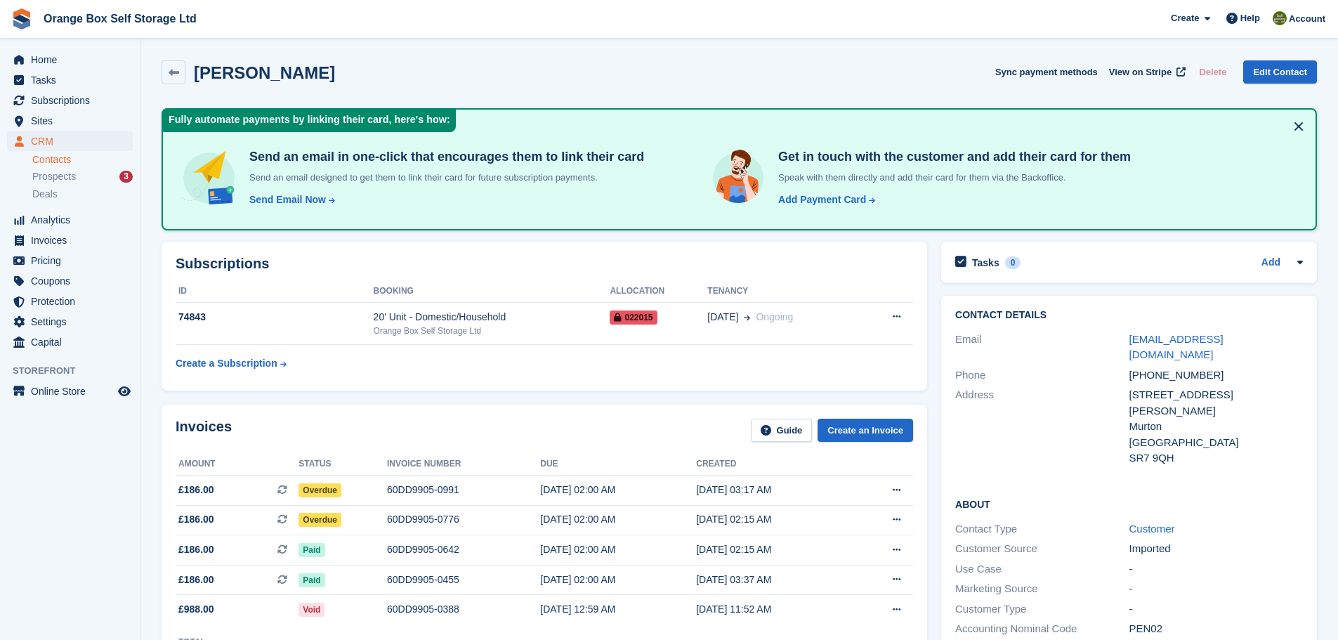 Image resolution: width=1338 pixels, height=640 pixels. I want to click on div: Contact Type, so click(1041, 529).